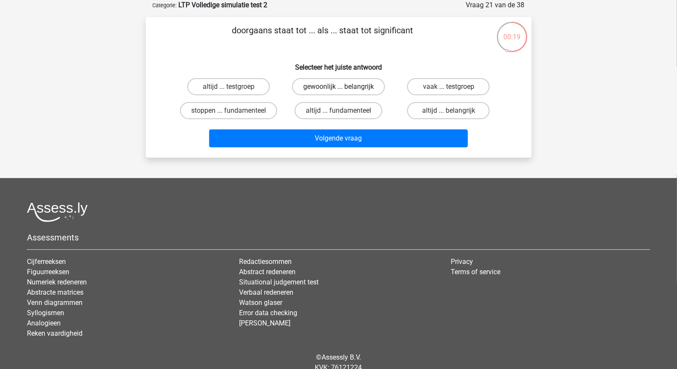 This screenshot has width=677, height=369. I want to click on a: Watson glaser, so click(260, 303).